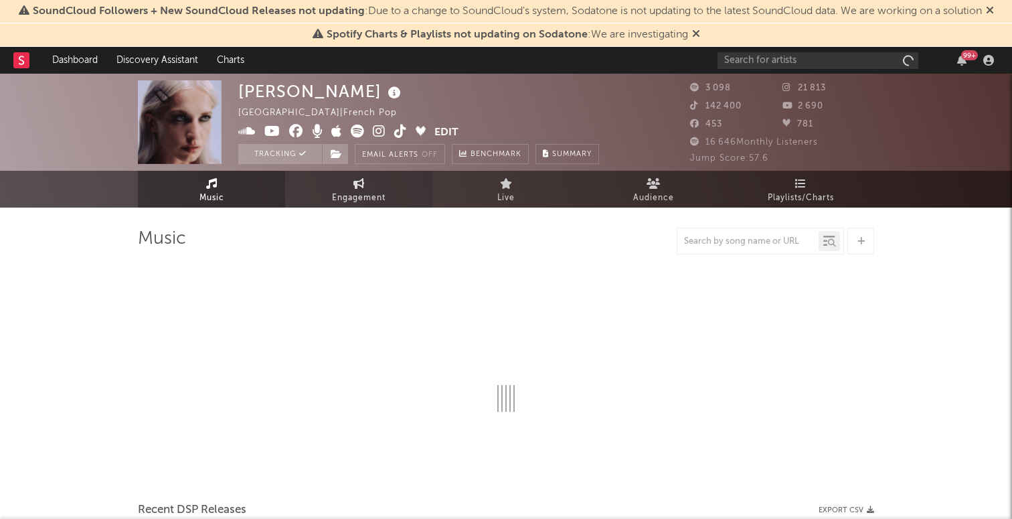 The height and width of the screenshot is (519, 1012). What do you see at coordinates (961, 60) in the screenshot?
I see `button: 99+` at bounding box center [961, 60].